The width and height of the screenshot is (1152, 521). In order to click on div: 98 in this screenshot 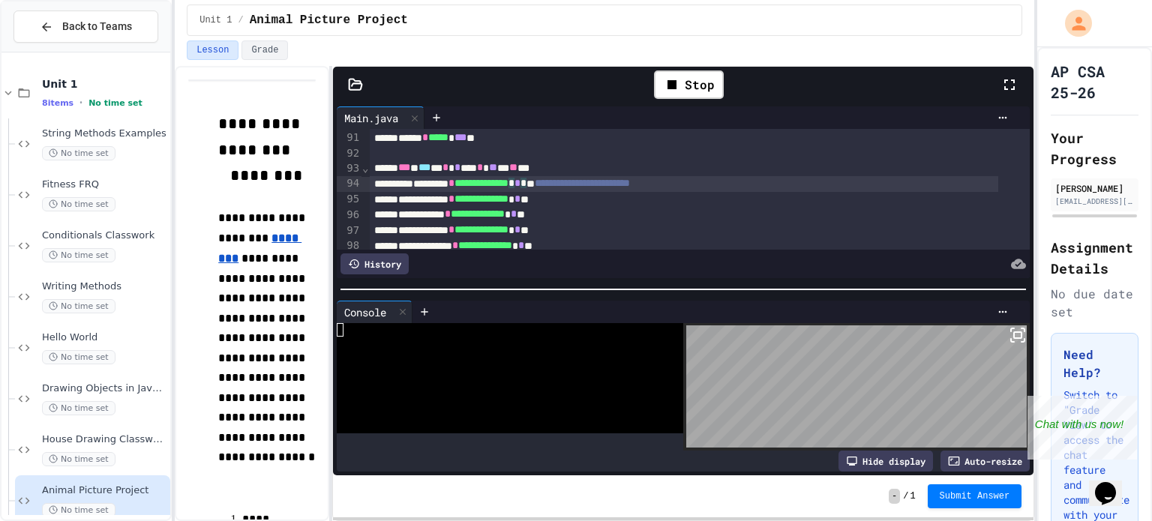, I will do `click(349, 246)`.